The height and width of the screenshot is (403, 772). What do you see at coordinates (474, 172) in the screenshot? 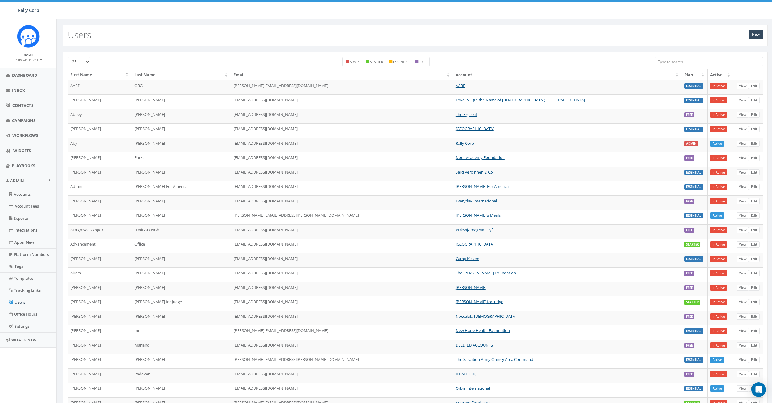
I see `a: Sard Verbinnen & Co` at bounding box center [474, 172].